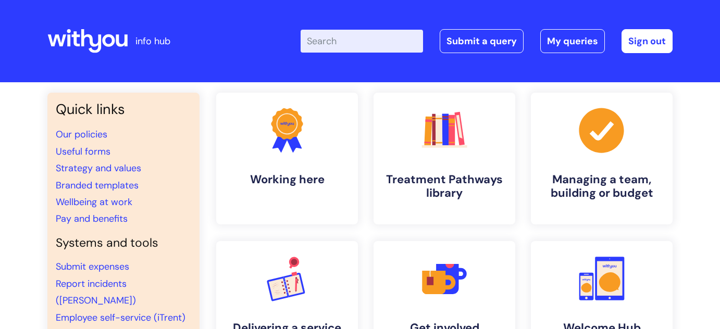 Image resolution: width=720 pixels, height=329 pixels. I want to click on a: Strategy and values, so click(98, 168).